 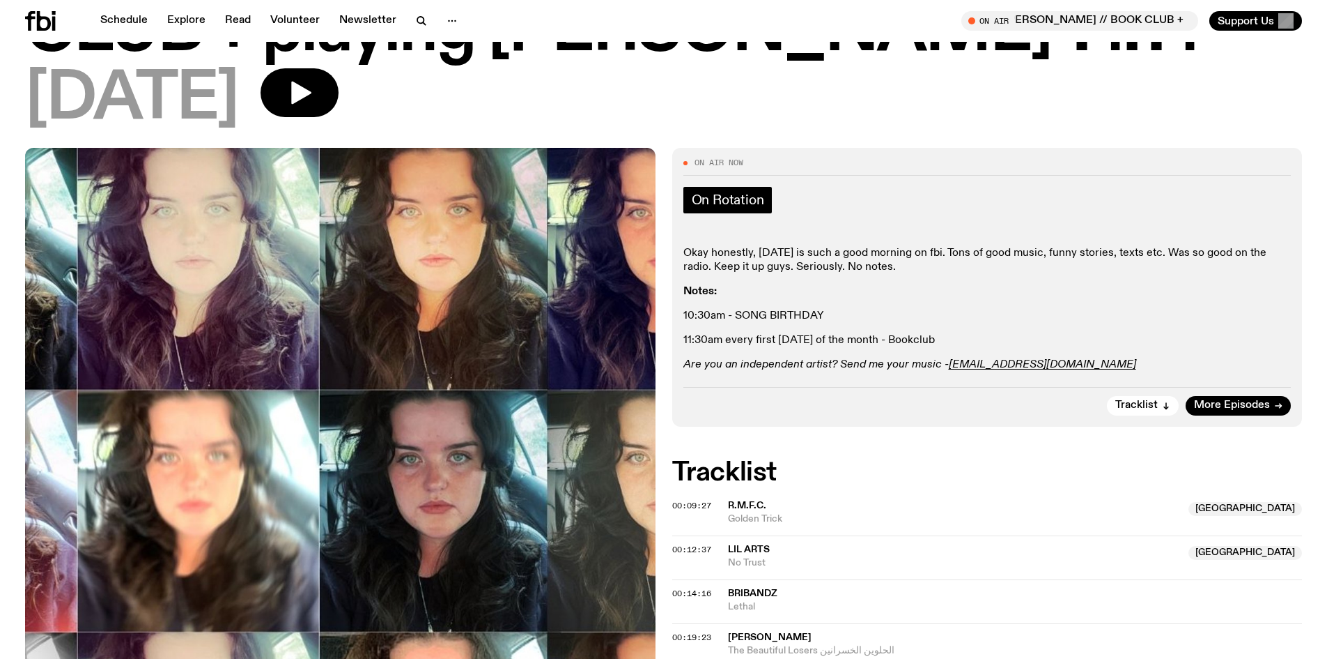 I want to click on a: Newsletter, so click(x=368, y=21).